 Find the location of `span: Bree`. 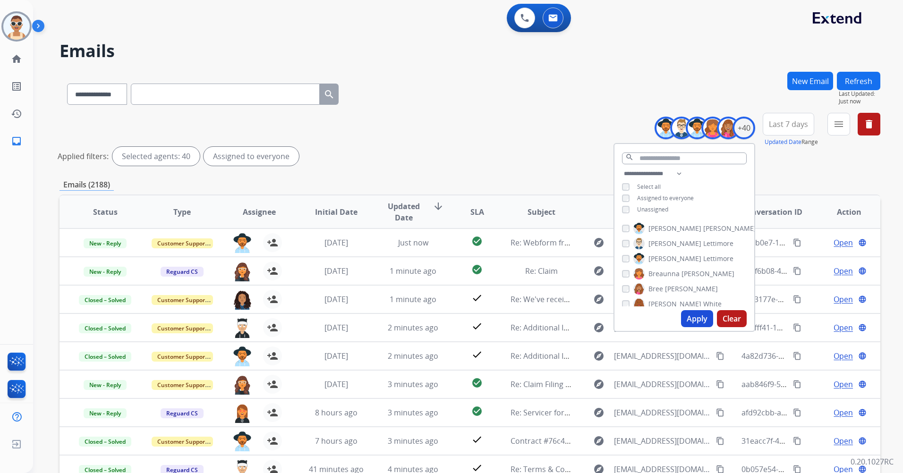

span: Bree is located at coordinates (655, 289).